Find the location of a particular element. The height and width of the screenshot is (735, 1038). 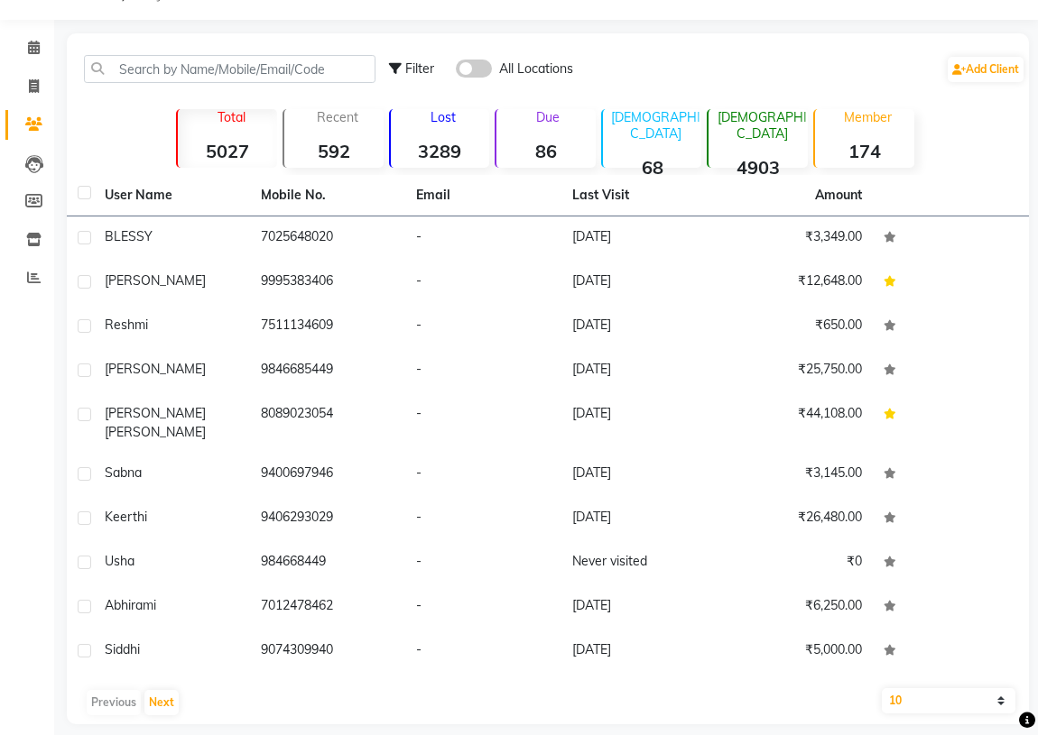

td: 9995383406 is located at coordinates (328, 282).